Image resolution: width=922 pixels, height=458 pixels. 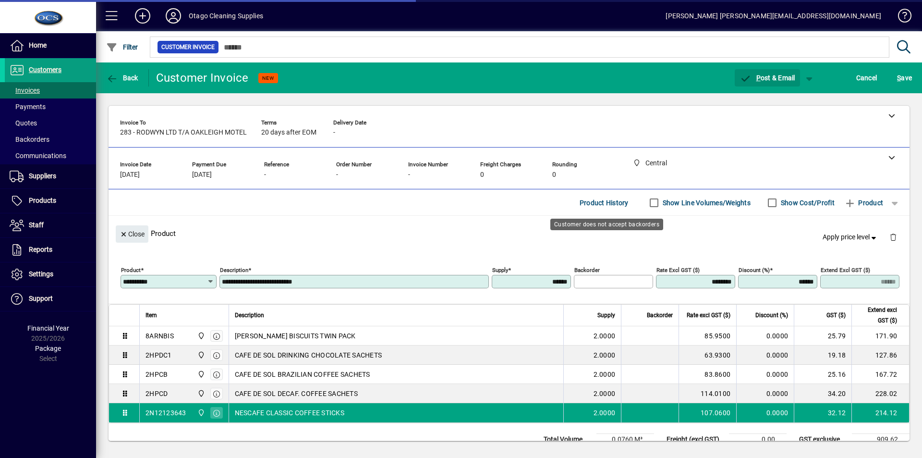 What do you see at coordinates (604, 203) in the screenshot?
I see `span: Product History` at bounding box center [604, 203].